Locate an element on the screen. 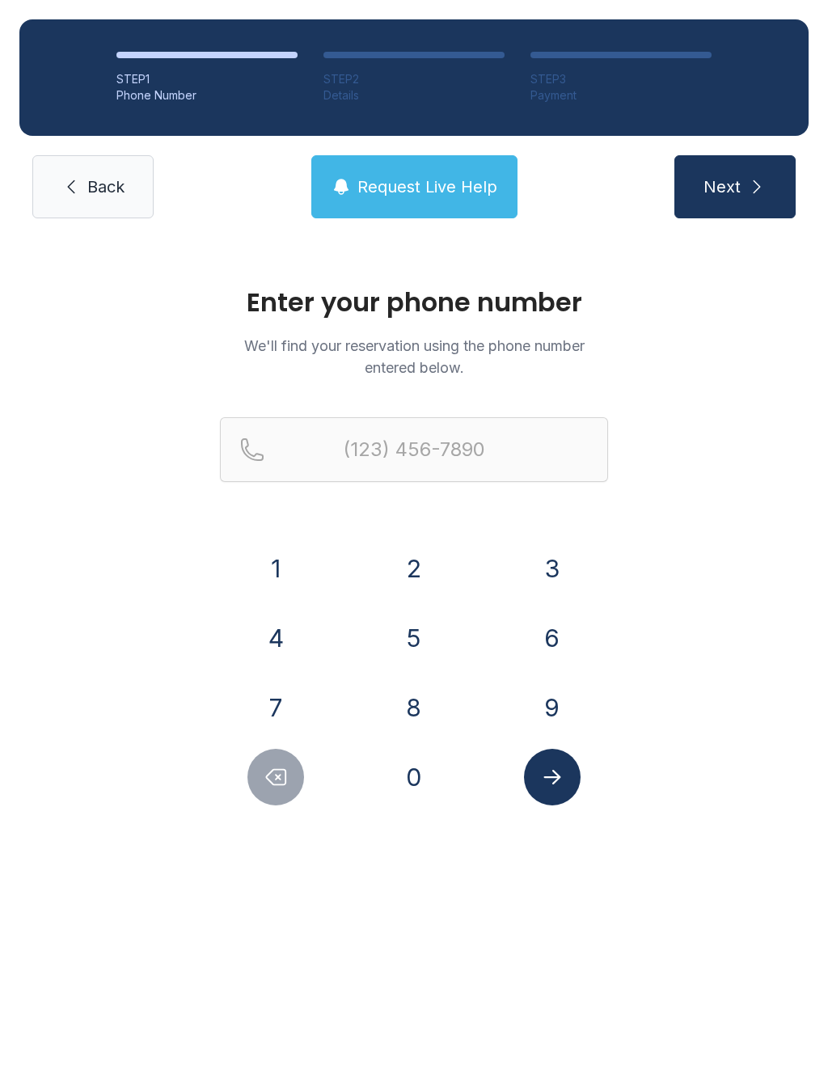  span: Back is located at coordinates (106, 187).